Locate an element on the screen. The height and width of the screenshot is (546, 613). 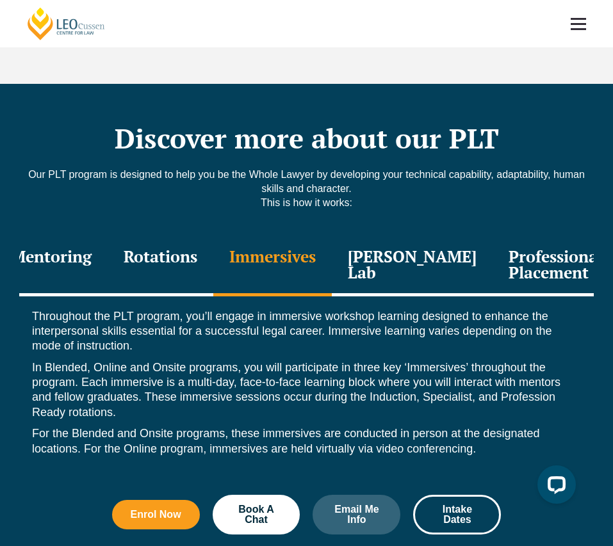
button: Open LiveChat chat widget is located at coordinates (29, 24).